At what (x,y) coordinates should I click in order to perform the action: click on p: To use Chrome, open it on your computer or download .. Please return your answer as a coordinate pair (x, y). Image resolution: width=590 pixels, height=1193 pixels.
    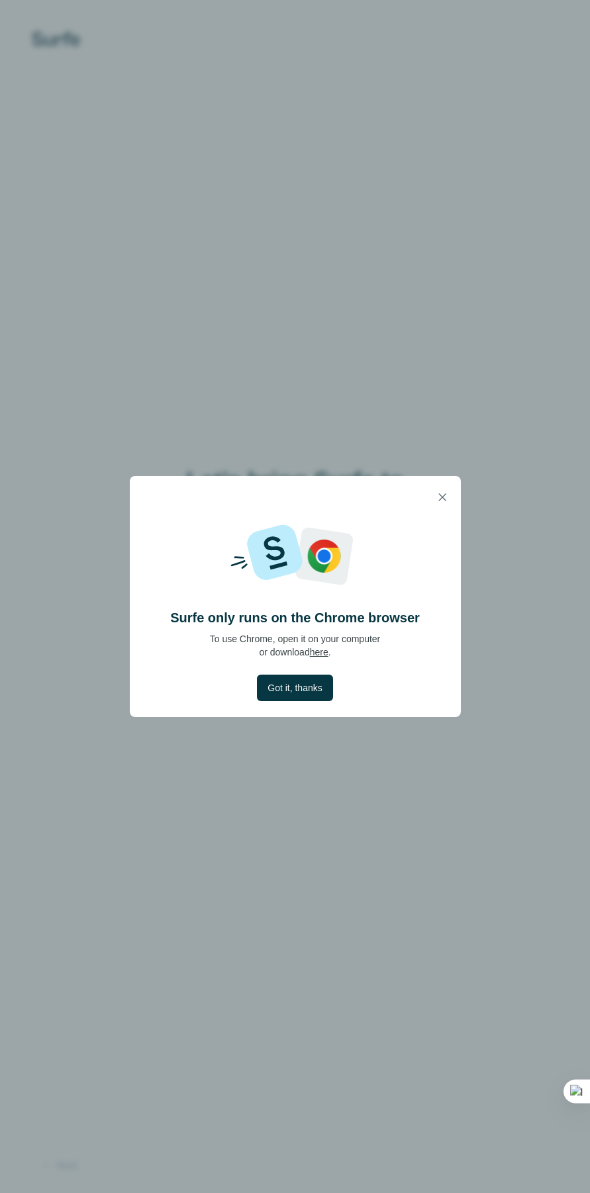
    Looking at the image, I should click on (295, 646).